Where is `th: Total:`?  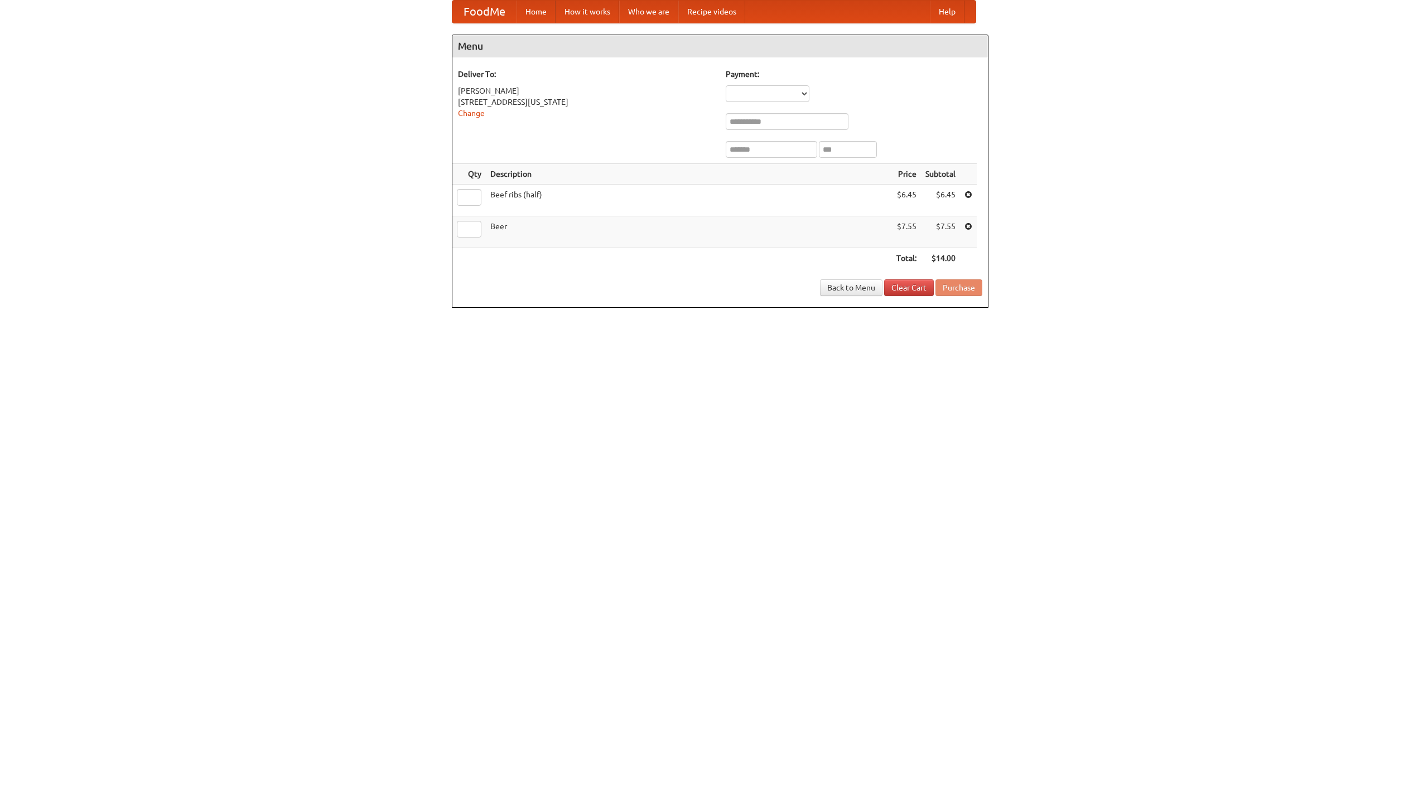
th: Total: is located at coordinates (906, 258).